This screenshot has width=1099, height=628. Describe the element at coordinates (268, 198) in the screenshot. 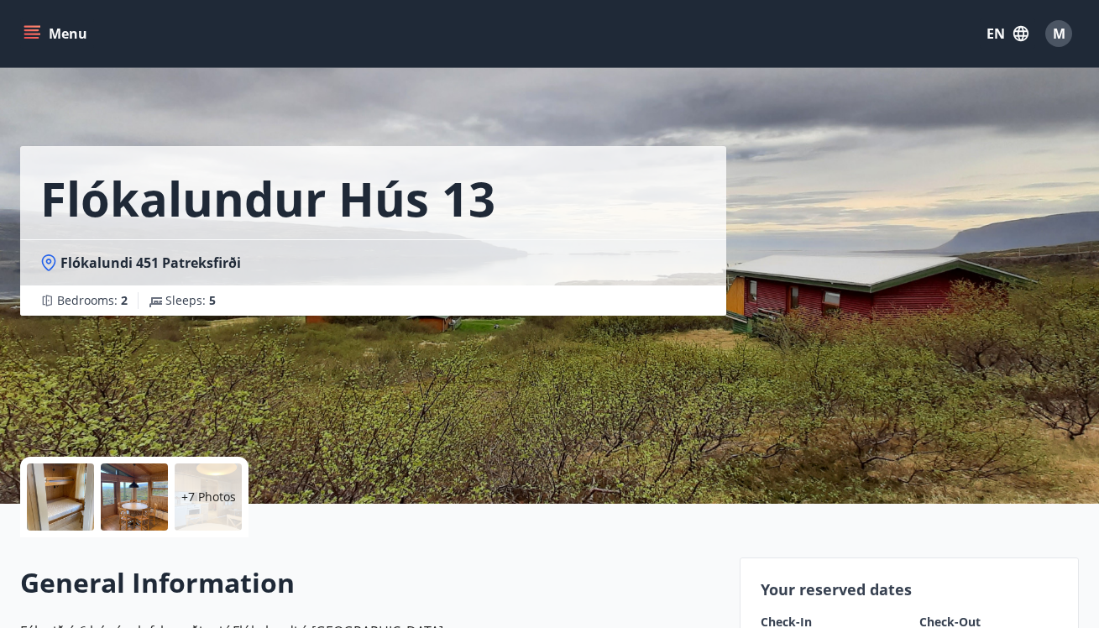

I see `h1: Flókalundur hús 13` at that location.